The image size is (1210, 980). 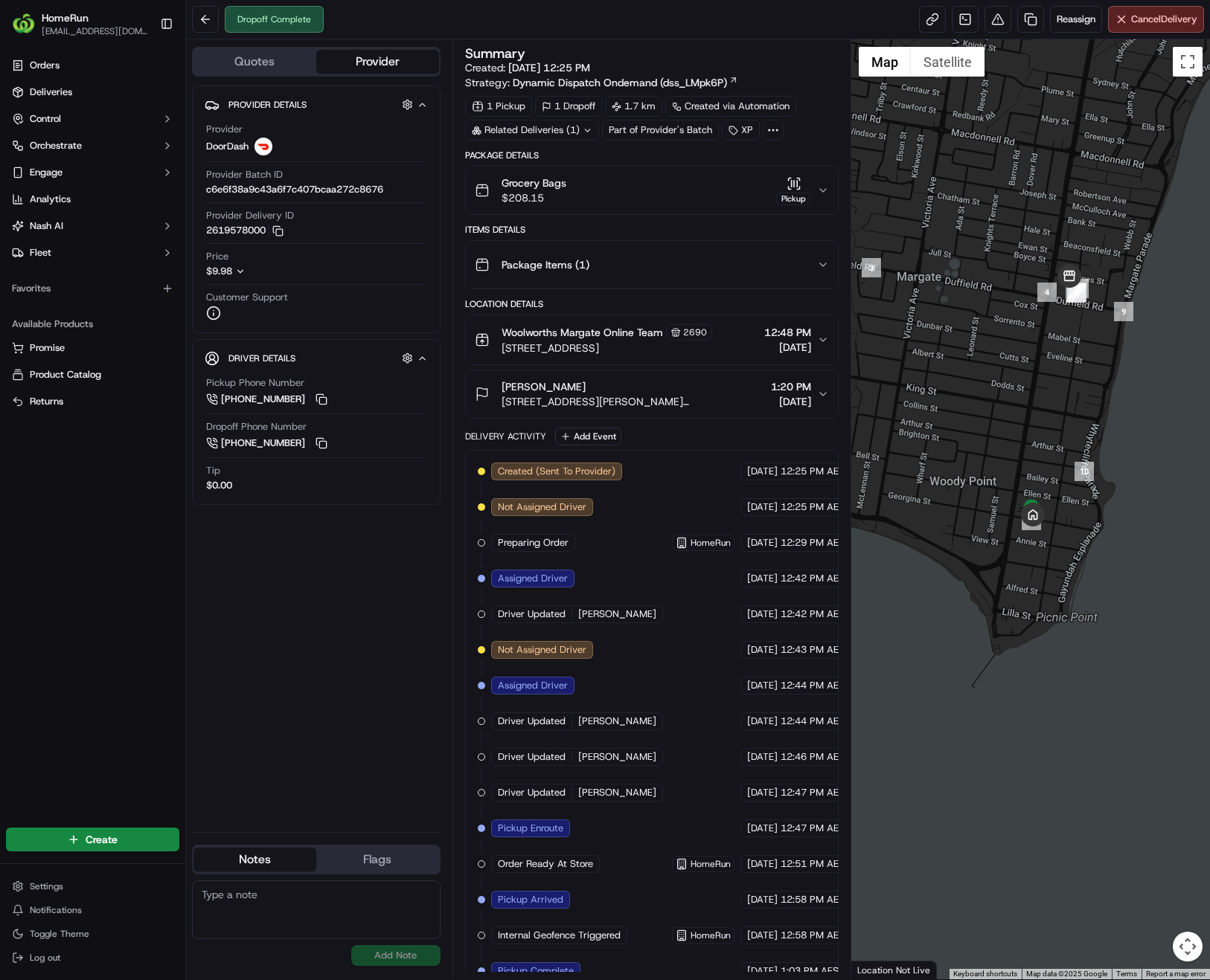 What do you see at coordinates (505, 436) in the screenshot?
I see `div: Delivery Activity` at bounding box center [505, 436].